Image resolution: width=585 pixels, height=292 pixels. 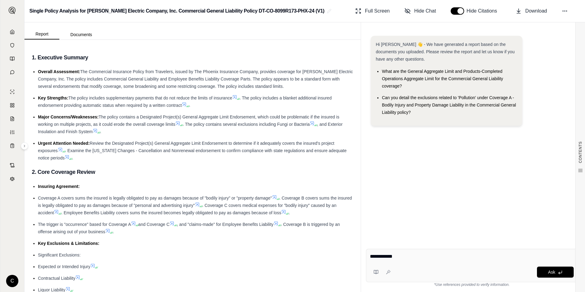 What do you see at coordinates (12, 146) in the screenshot?
I see `a: Coverage Table` at bounding box center [12, 146].